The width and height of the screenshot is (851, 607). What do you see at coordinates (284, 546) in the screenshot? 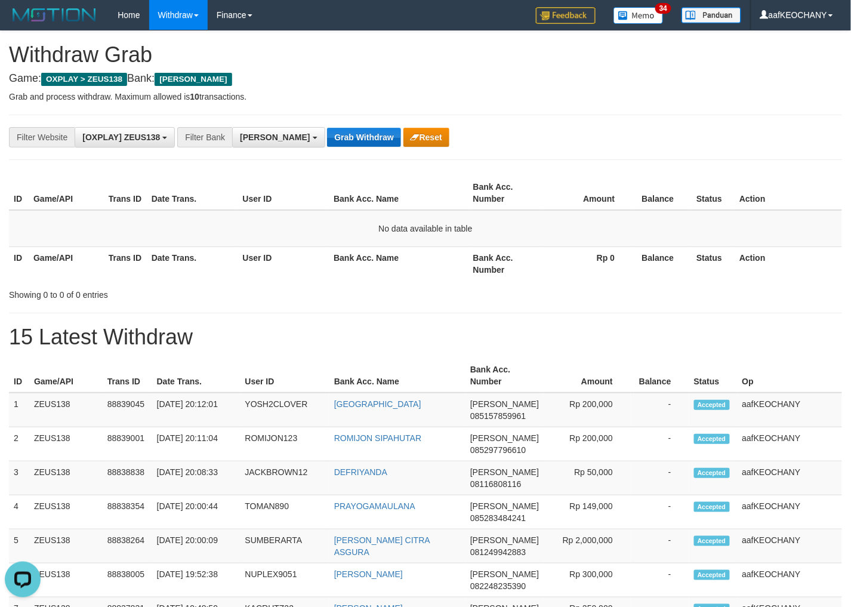
I see `td: SUMBERARTA` at bounding box center [284, 546].